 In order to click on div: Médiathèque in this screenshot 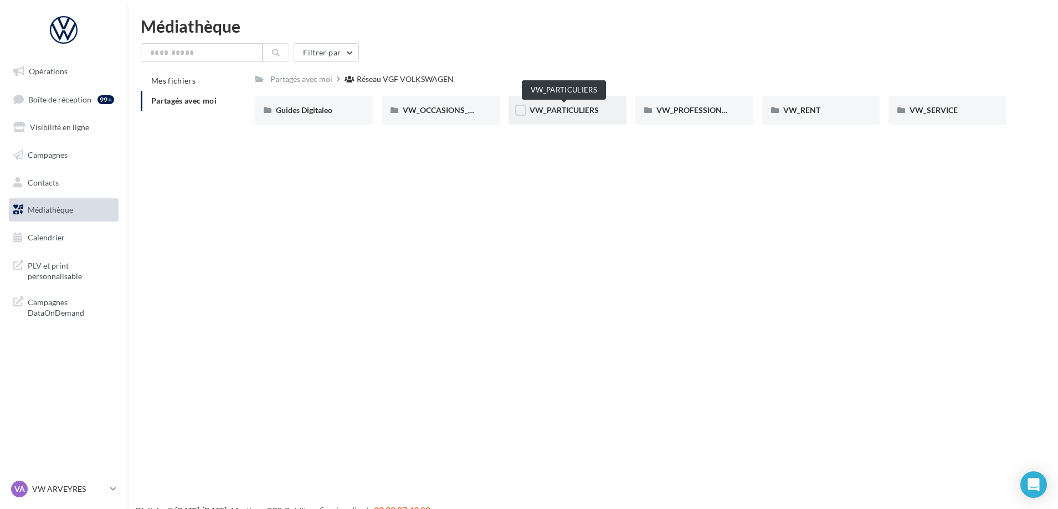, I will do `click(592, 26)`.